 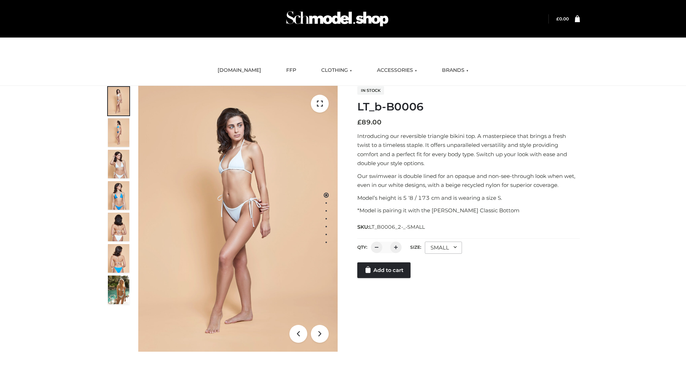 What do you see at coordinates (562, 19) in the screenshot?
I see `bdi: 0.00` at bounding box center [562, 19].